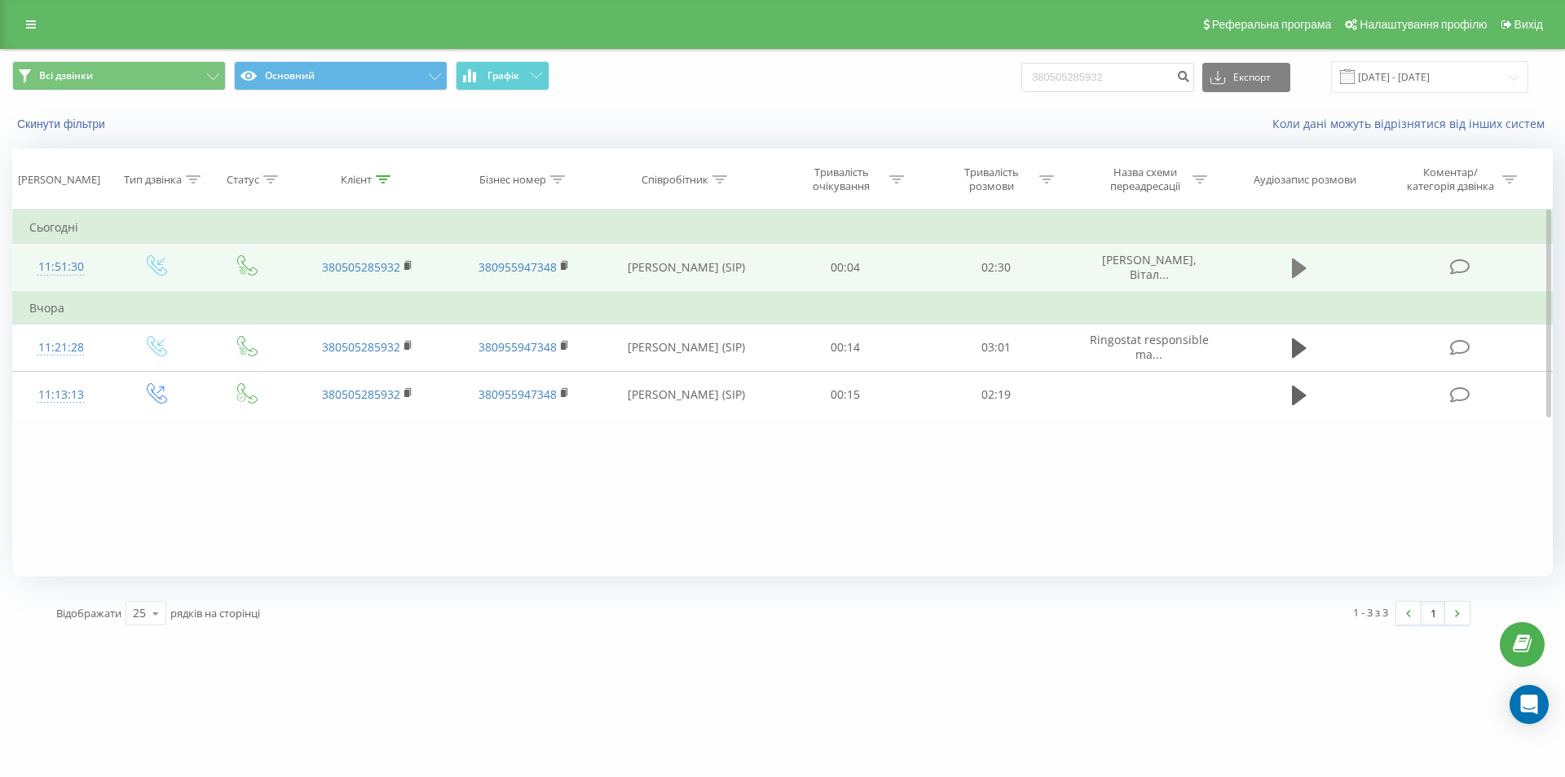  What do you see at coordinates (1370, 612) in the screenshot?
I see `div: 1 - 3 з 3` at bounding box center [1370, 612].